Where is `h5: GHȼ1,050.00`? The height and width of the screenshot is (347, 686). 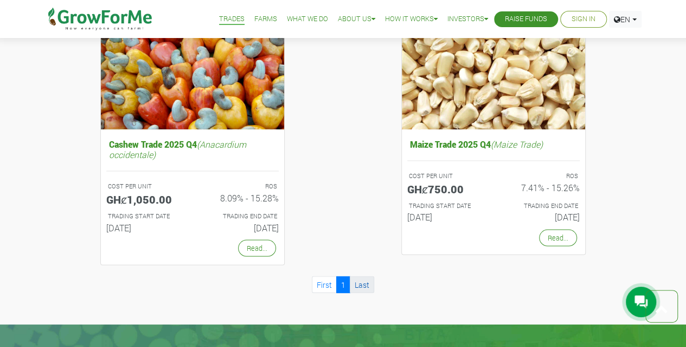 h5: GHȼ1,050.00 is located at coordinates (145, 199).